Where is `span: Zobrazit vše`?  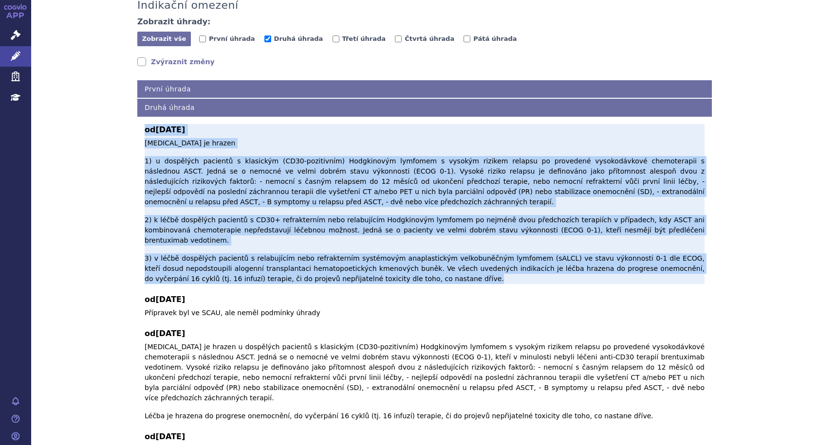
span: Zobrazit vše is located at coordinates (164, 38).